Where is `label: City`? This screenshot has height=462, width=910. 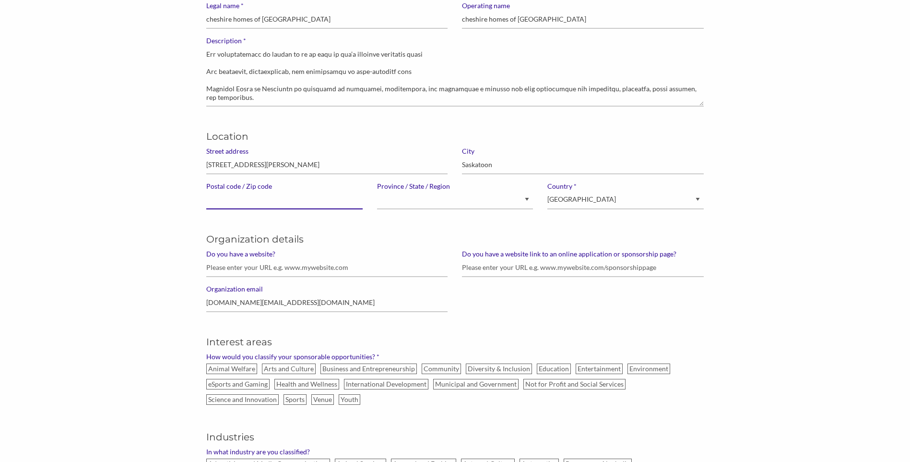
label: City is located at coordinates (582, 151).